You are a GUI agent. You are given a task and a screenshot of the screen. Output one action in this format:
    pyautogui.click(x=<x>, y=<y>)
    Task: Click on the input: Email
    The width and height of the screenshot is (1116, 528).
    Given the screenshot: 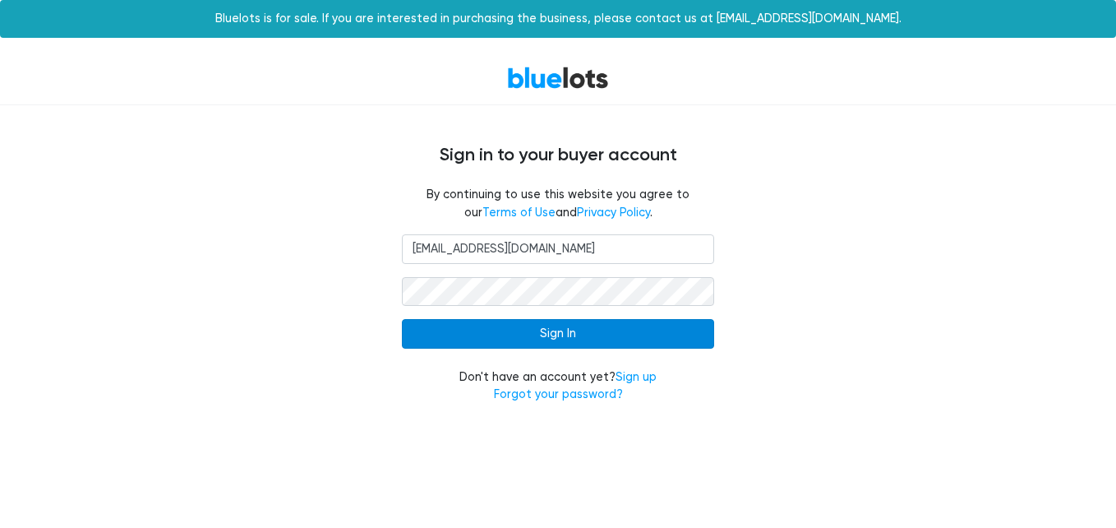 What is the action you would take?
    pyautogui.click(x=558, y=249)
    